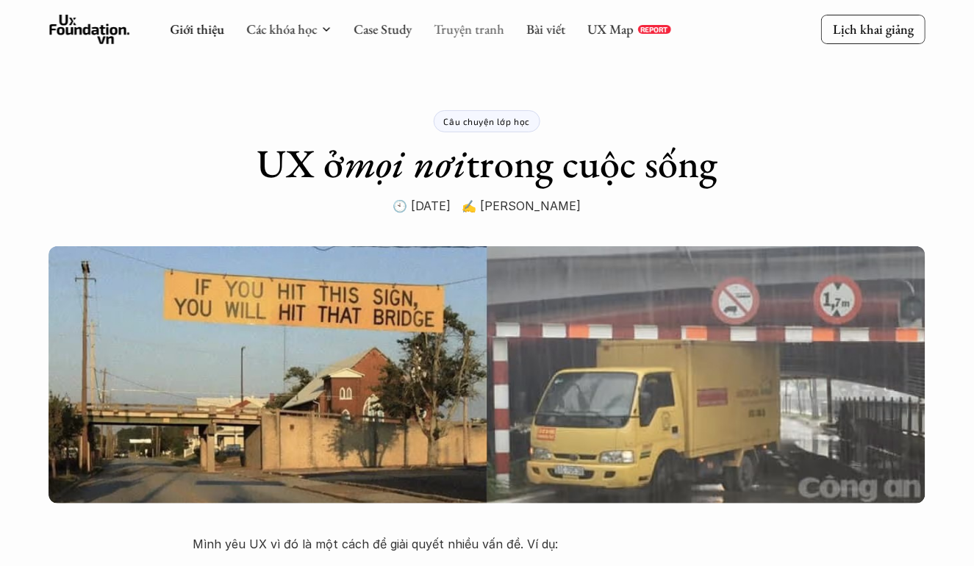 The width and height of the screenshot is (974, 566). I want to click on a: Case Study, so click(382, 29).